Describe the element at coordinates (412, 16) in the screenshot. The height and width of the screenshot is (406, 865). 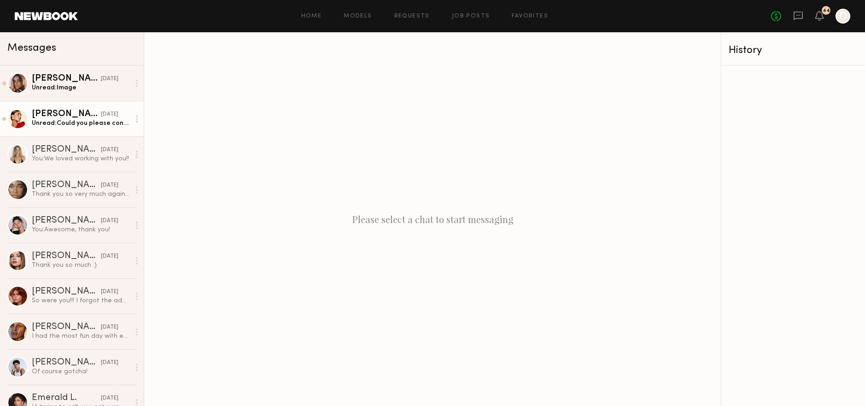
I see `a: Requests` at that location.